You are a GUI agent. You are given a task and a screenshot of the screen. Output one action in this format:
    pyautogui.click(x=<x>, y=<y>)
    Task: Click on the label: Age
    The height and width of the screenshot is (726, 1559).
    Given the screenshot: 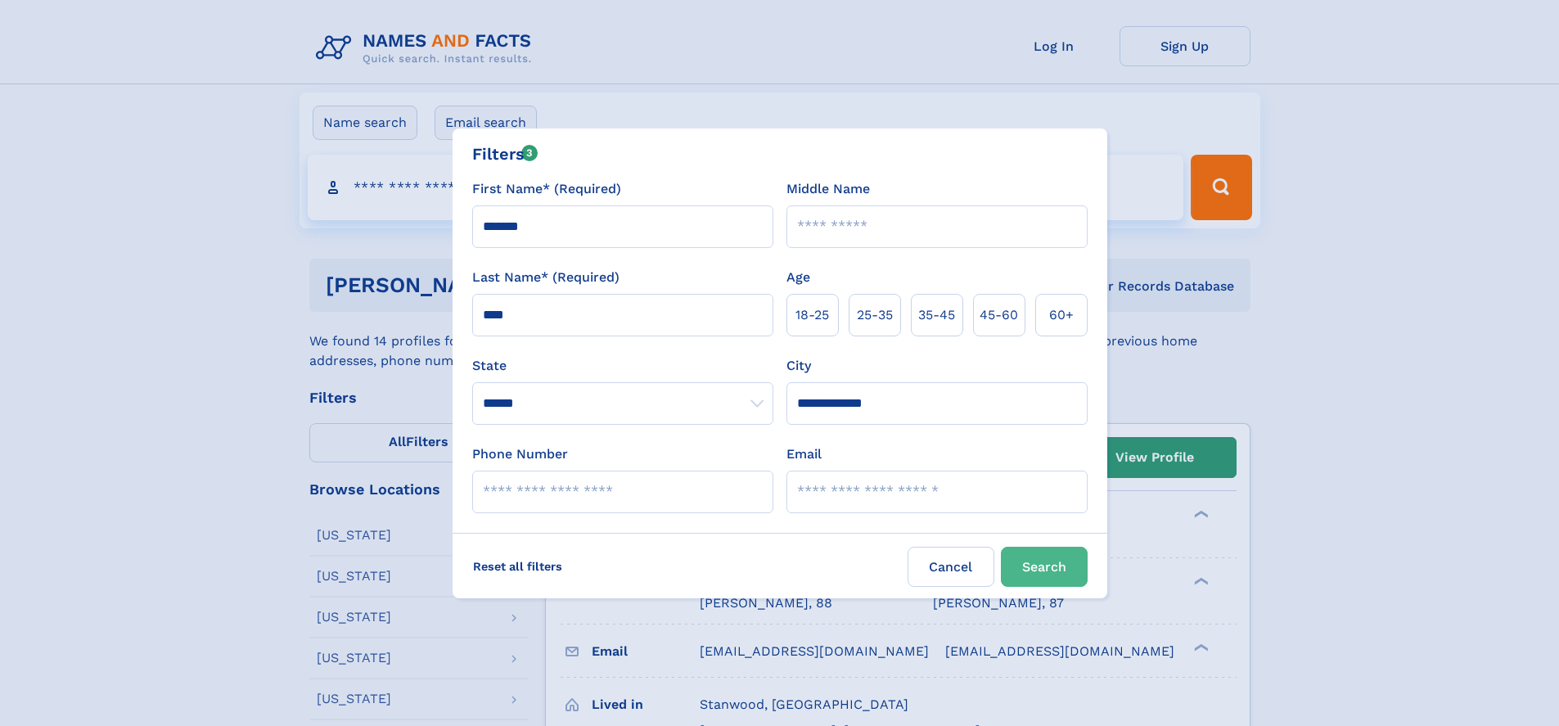 What is the action you would take?
    pyautogui.click(x=798, y=277)
    